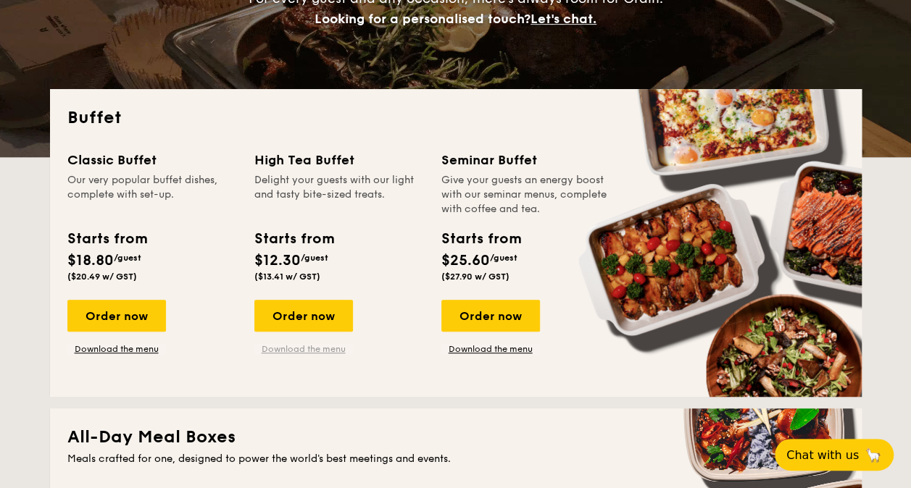 The height and width of the screenshot is (488, 911). Describe the element at coordinates (287, 277) in the screenshot. I see `span: ($13.41 w/ GST)` at that location.